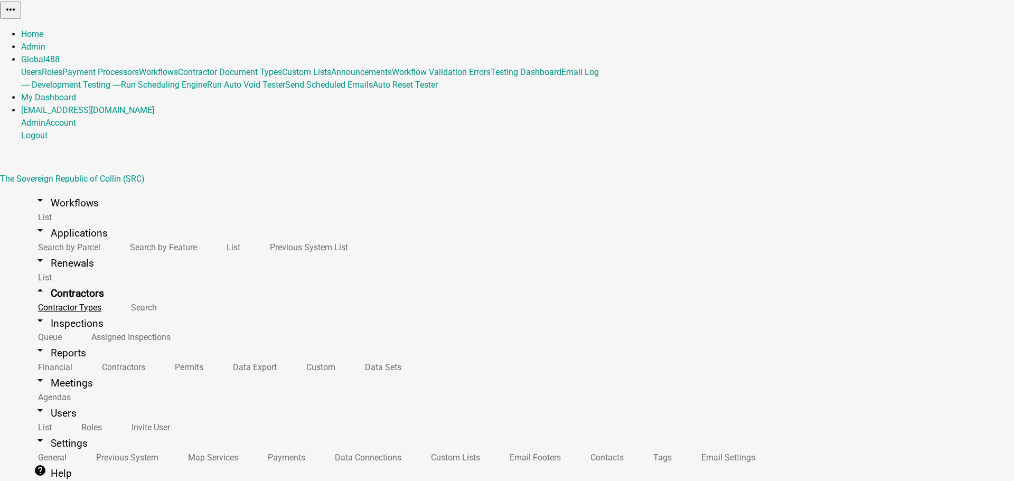  I want to click on i: arrow_drop_up, so click(40, 291).